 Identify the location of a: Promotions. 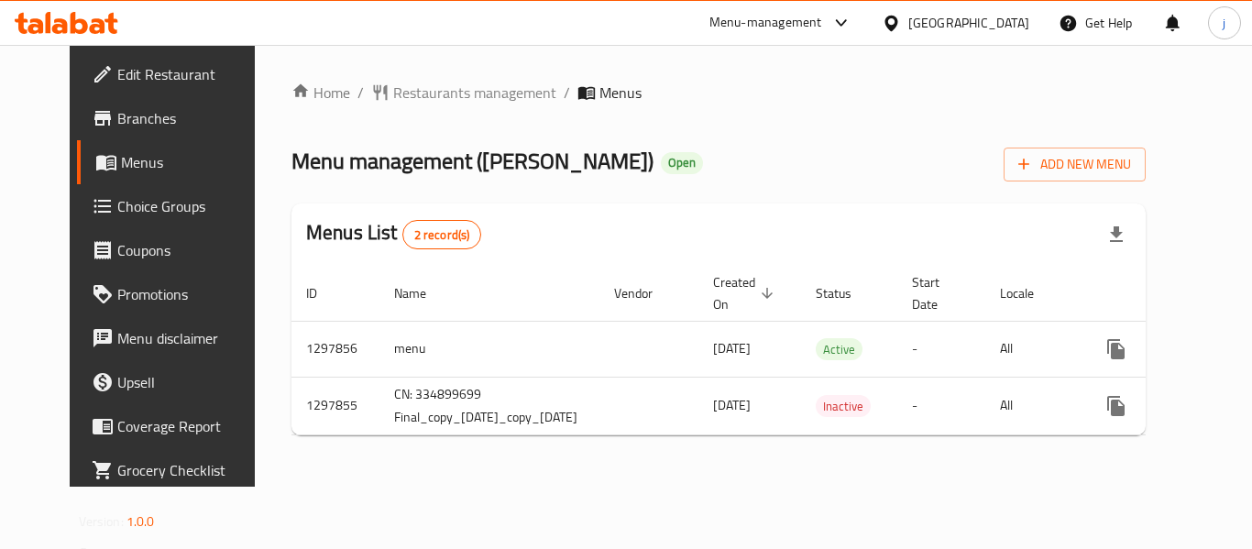
(178, 294).